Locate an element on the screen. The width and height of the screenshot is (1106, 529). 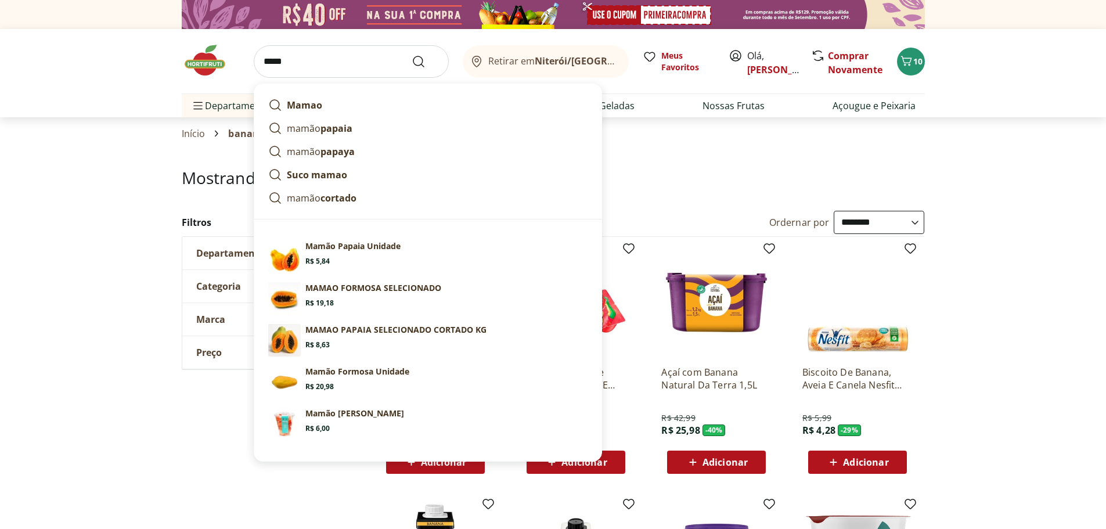
button: Marca is located at coordinates (269, 319).